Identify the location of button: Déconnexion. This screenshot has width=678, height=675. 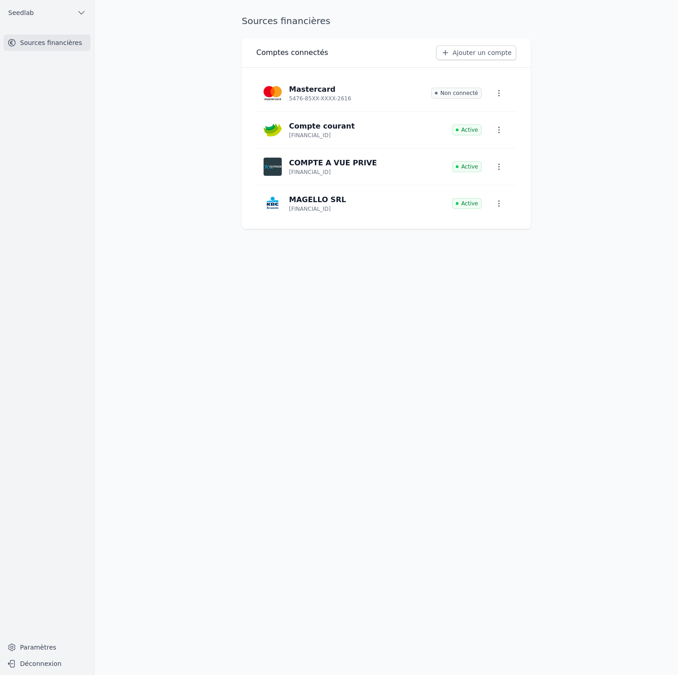
(47, 663).